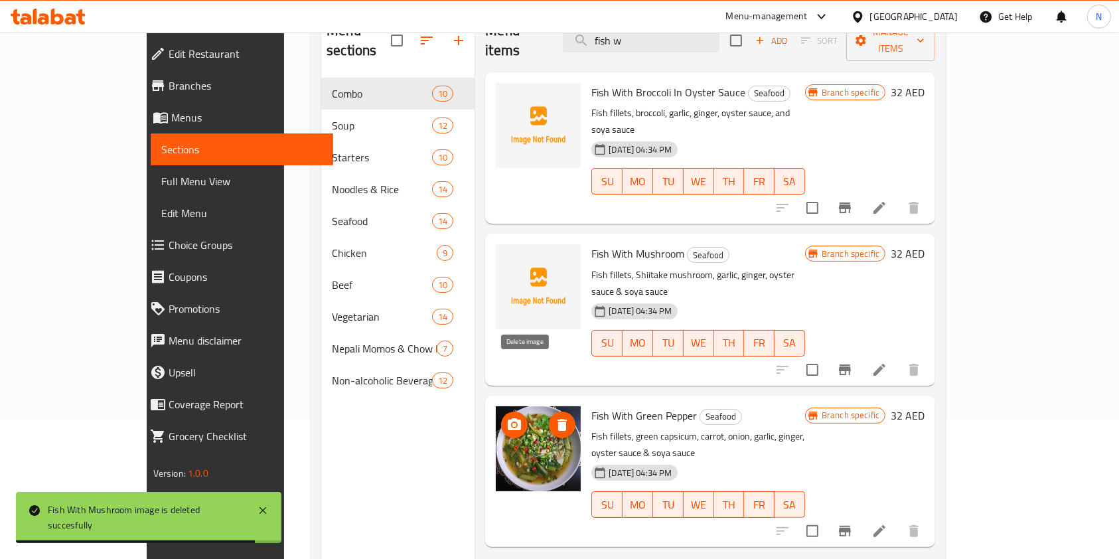  What do you see at coordinates (458, 40) in the screenshot?
I see `button: Add section` at bounding box center [458, 40].